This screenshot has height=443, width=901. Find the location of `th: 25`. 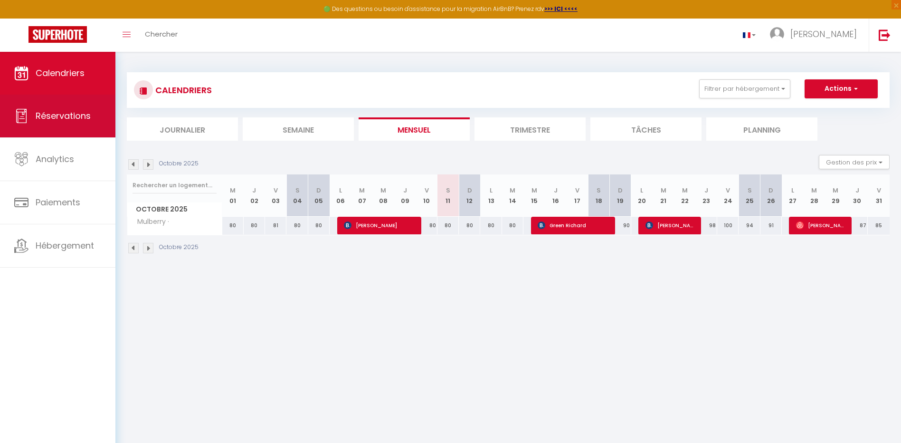

th: 25 is located at coordinates (749, 195).